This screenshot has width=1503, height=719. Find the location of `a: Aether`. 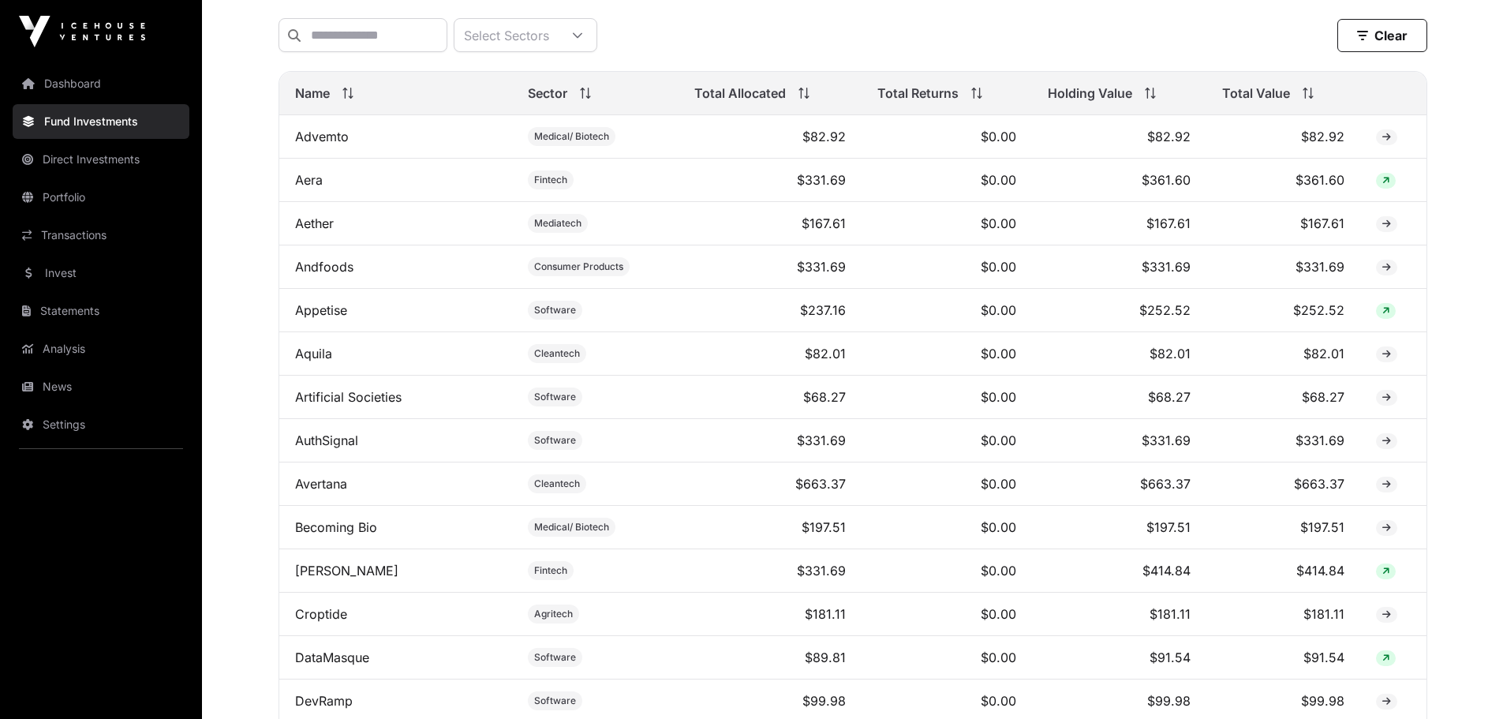

a: Aether is located at coordinates (314, 223).